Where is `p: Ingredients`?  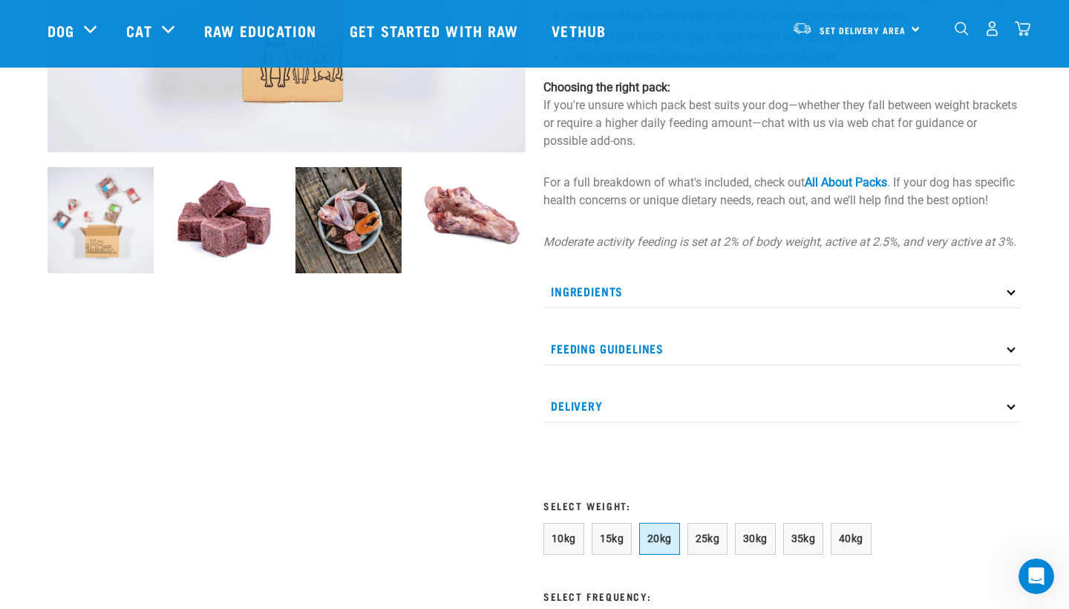
p: Ingredients is located at coordinates (783, 291).